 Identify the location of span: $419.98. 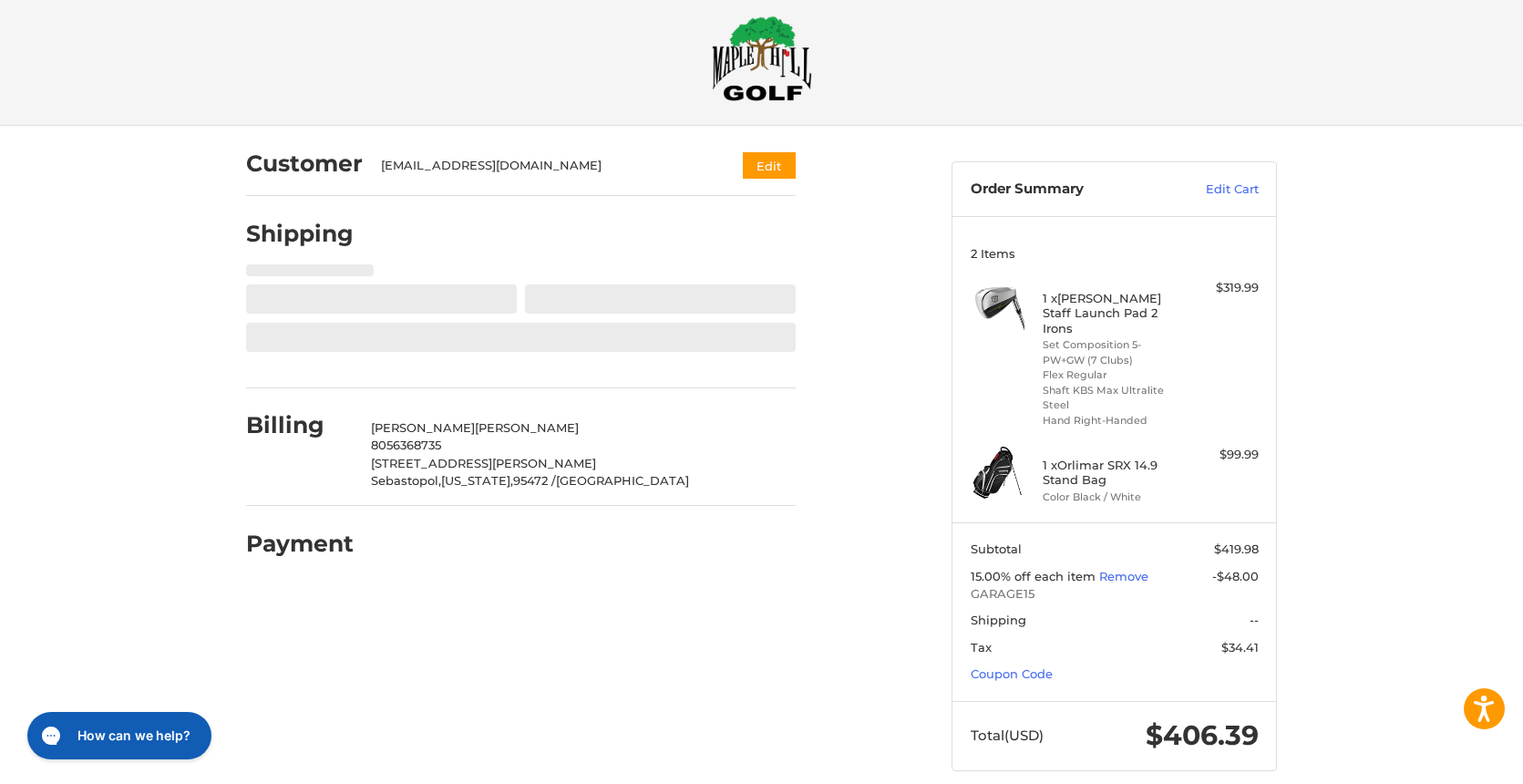
(1235, 548).